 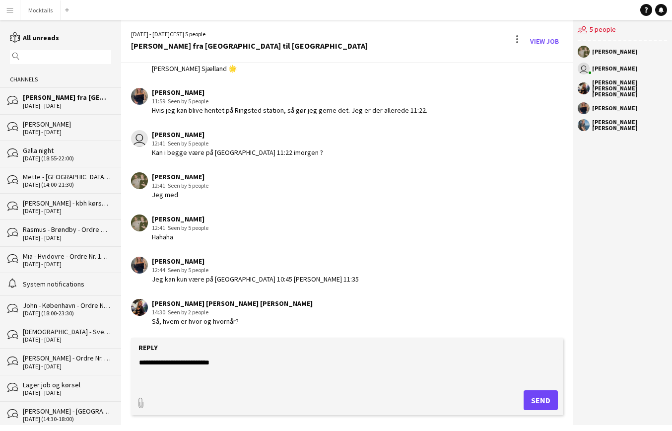 What do you see at coordinates (232, 312) in the screenshot?
I see `div: 14:30` at bounding box center [232, 312].